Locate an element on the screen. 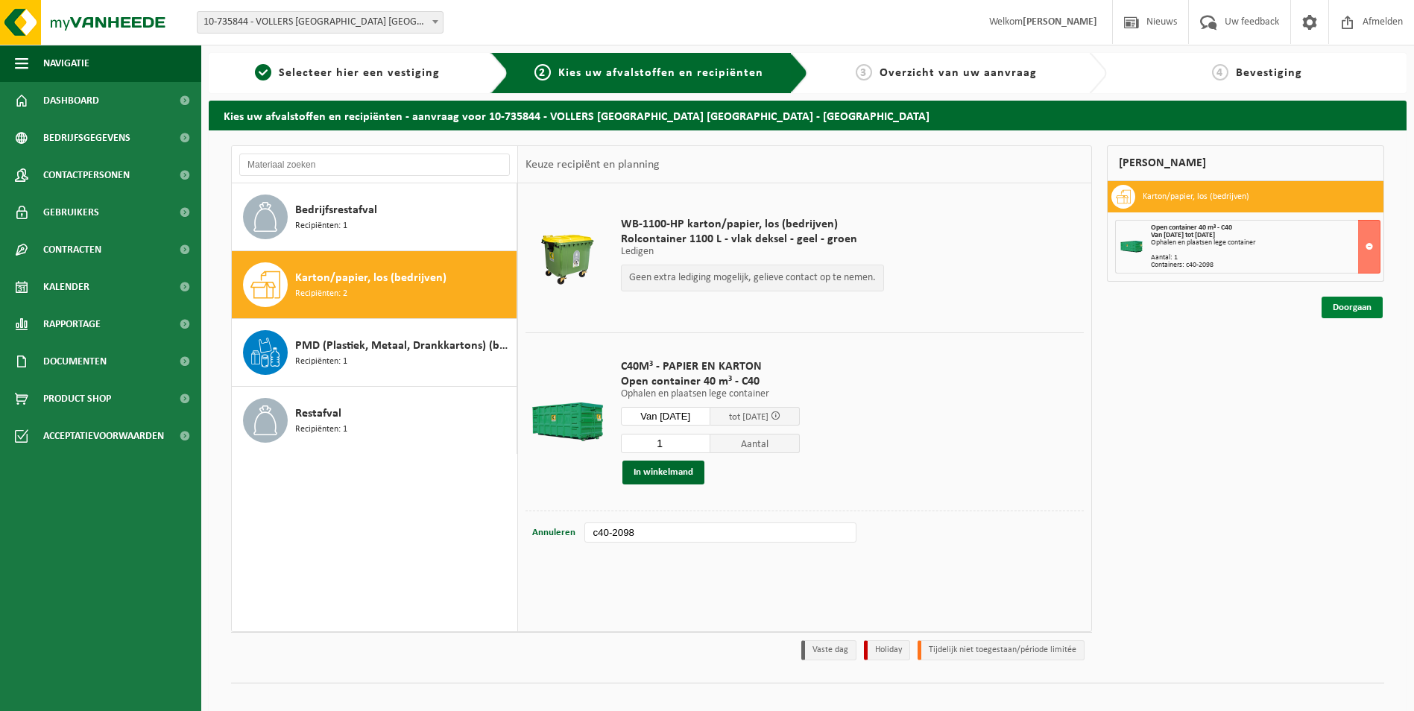  button: PMD (Plastiek, Metaal, Drankkartons) (bedrijven) Recipiënten: 1 is located at coordinates (374, 353).